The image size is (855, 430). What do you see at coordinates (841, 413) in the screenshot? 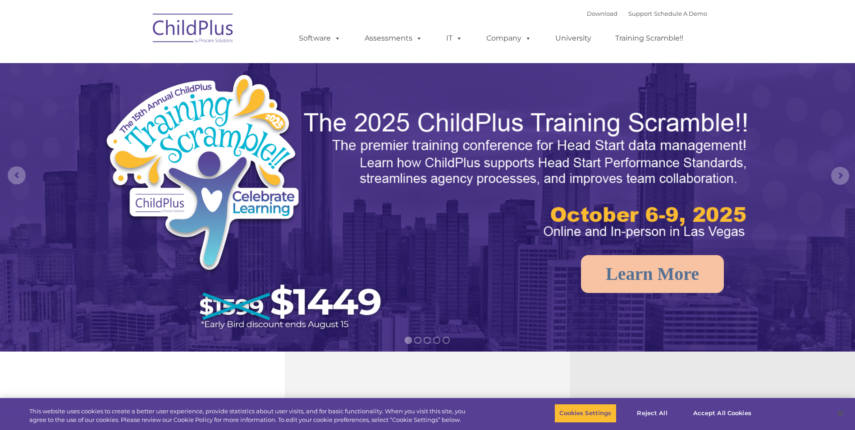
I see `button: Close` at bounding box center [841, 413].